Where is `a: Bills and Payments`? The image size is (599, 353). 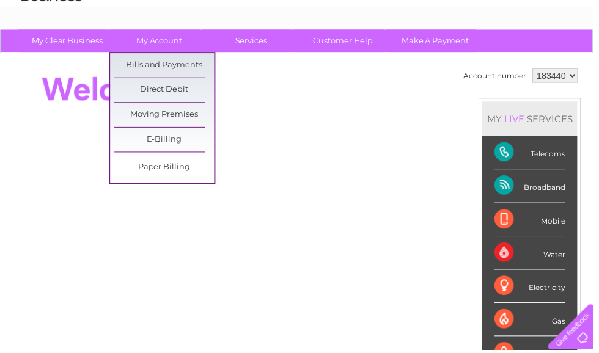
a: Bills and Payments is located at coordinates (166, 66).